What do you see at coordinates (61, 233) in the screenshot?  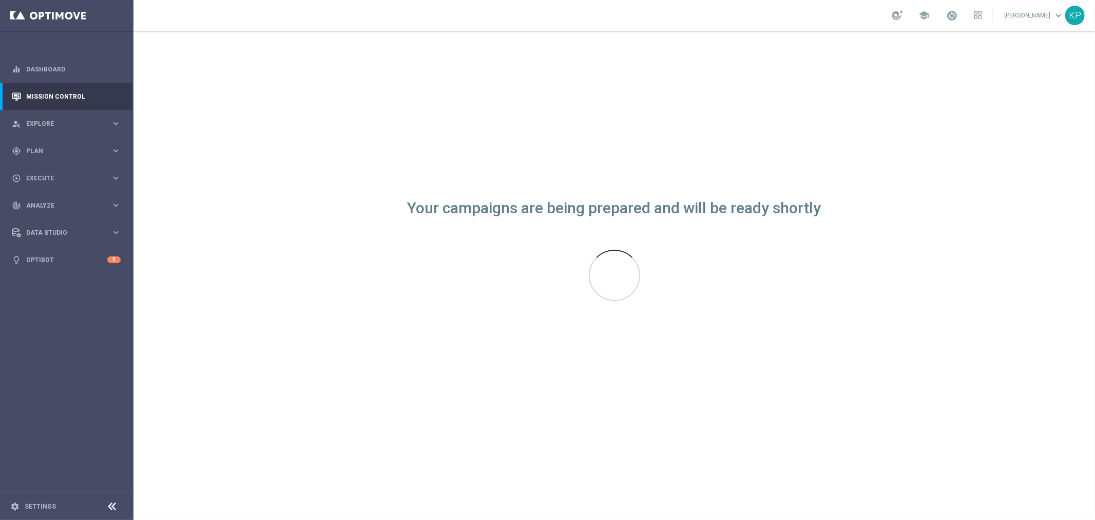 I see `div: Data Studio` at bounding box center [61, 233].